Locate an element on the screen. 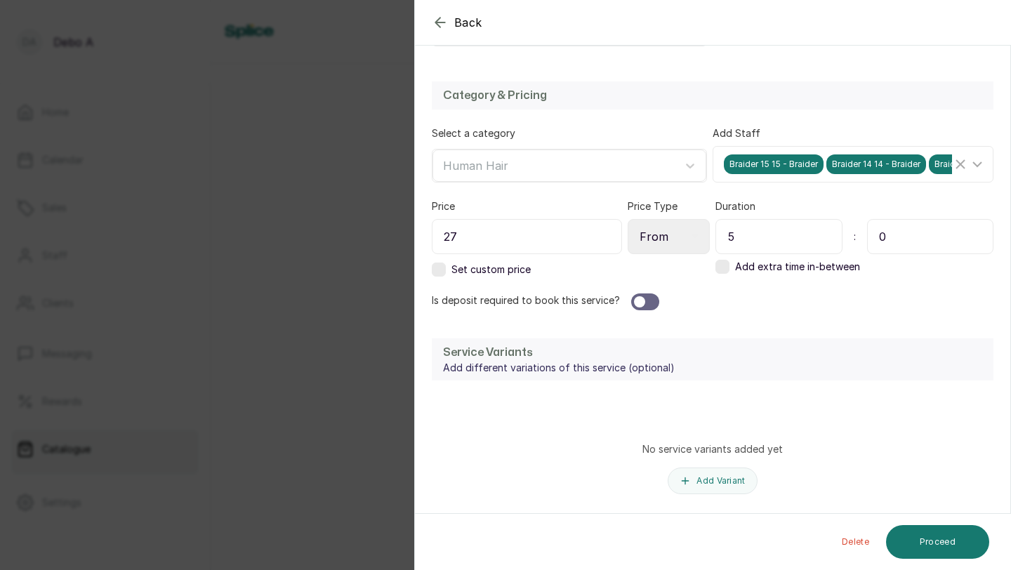 The height and width of the screenshot is (570, 1011). span: Set custom price is located at coordinates (491, 270).